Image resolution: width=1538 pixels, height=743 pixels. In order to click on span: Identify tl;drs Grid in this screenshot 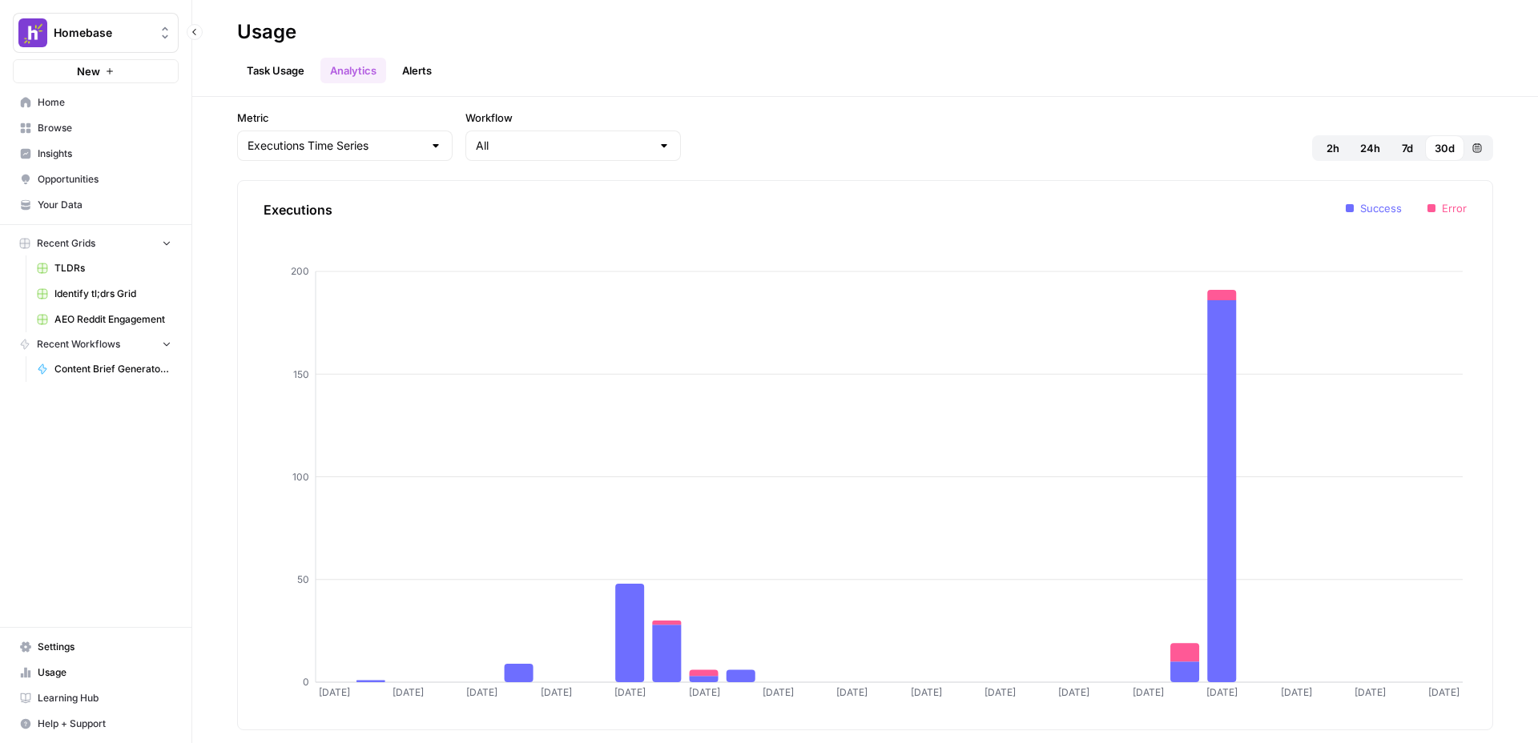, I will do `click(113, 294)`.